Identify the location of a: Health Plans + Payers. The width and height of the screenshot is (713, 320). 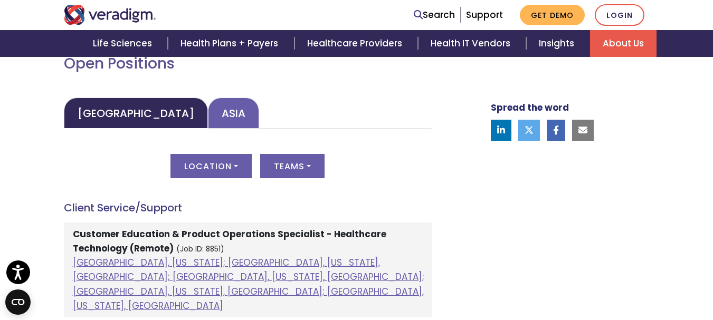
(231, 43).